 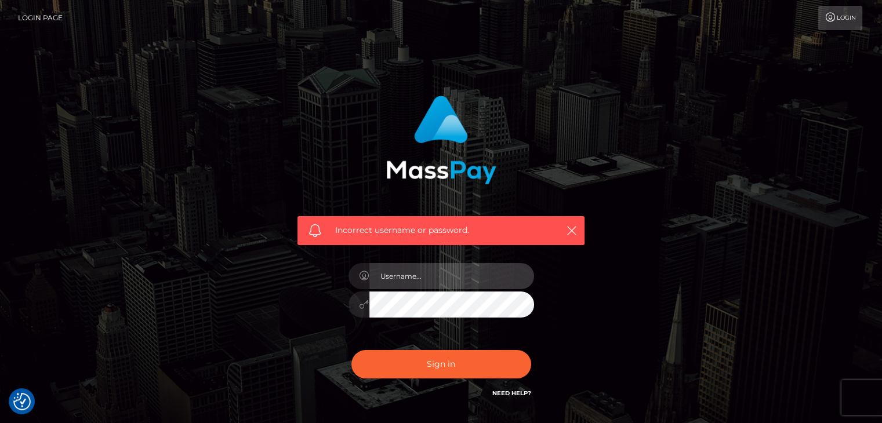 I want to click on img: MassPay Login, so click(x=441, y=140).